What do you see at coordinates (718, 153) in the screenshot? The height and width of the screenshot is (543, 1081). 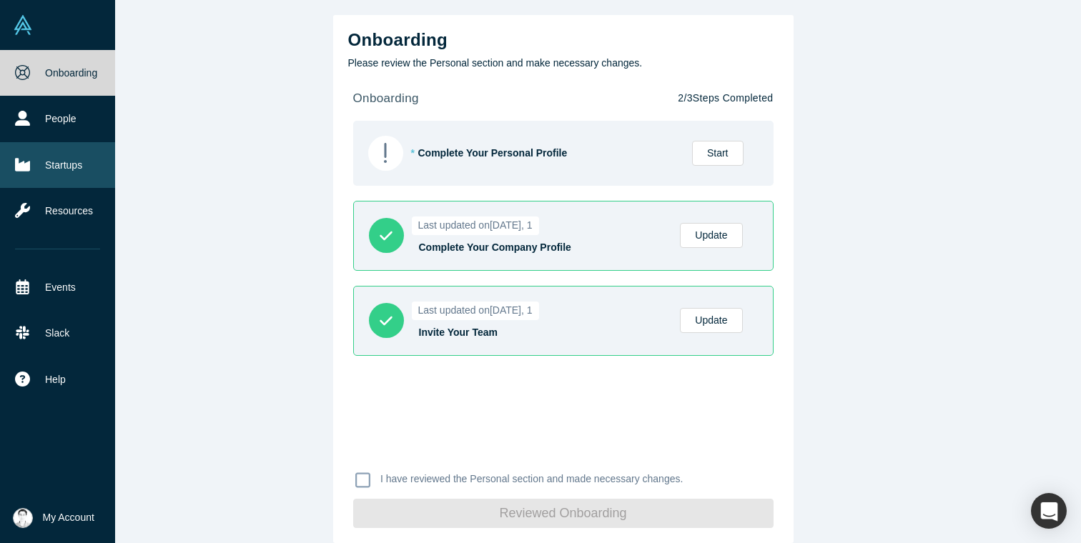 I see `a: Start` at bounding box center [718, 153].